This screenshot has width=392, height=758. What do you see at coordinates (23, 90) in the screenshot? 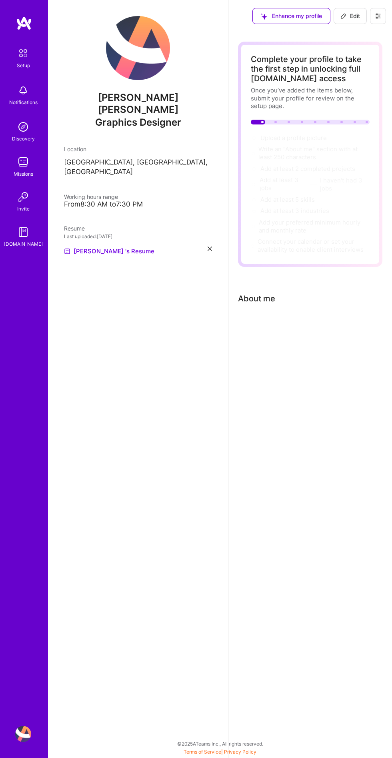
I see `img: bell` at bounding box center [23, 90].